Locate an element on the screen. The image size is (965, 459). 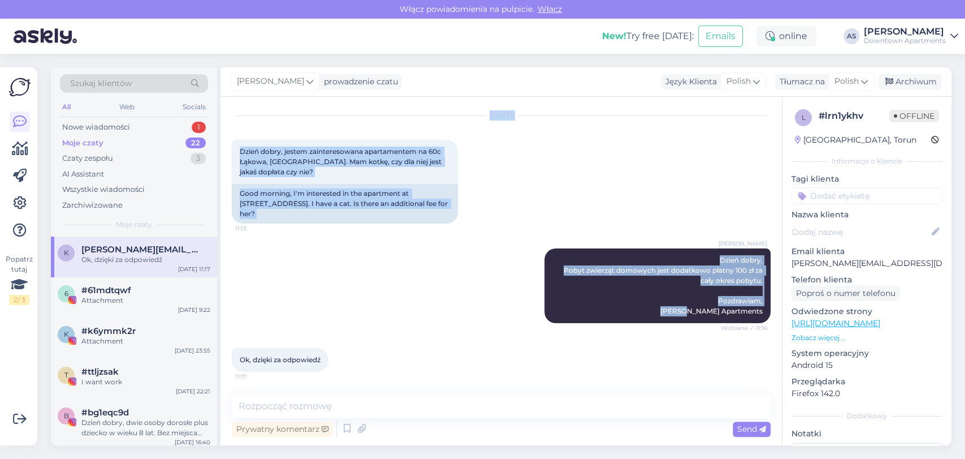
div: online is located at coordinates (786, 36).